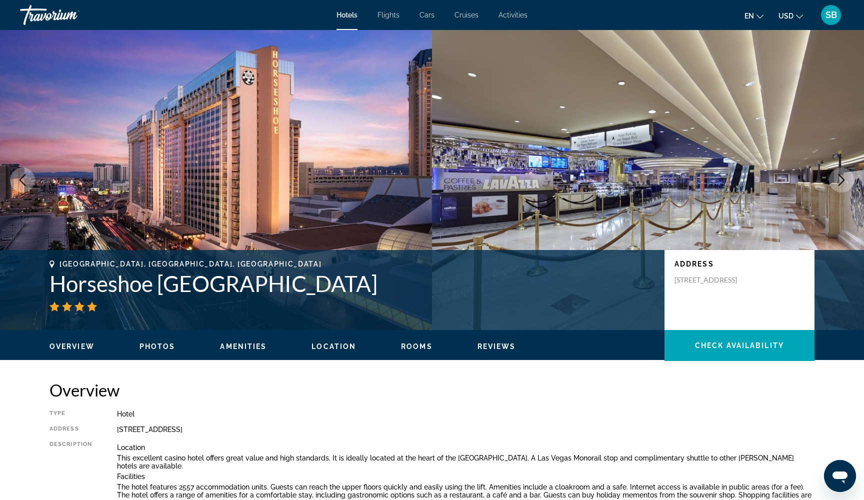 The image size is (864, 500). What do you see at coordinates (790, 15) in the screenshot?
I see `button: Change currency` at bounding box center [790, 15].